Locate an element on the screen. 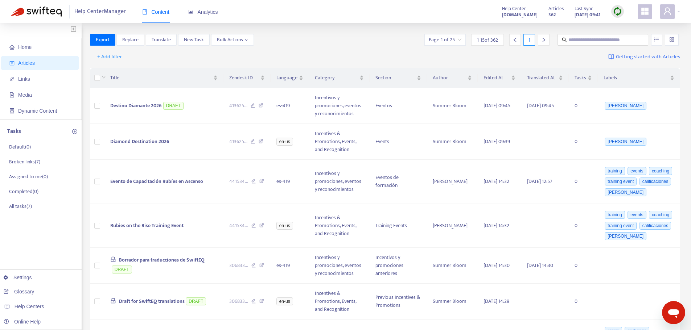 The image size is (691, 330). span: Bulk Actions is located at coordinates (232, 40).